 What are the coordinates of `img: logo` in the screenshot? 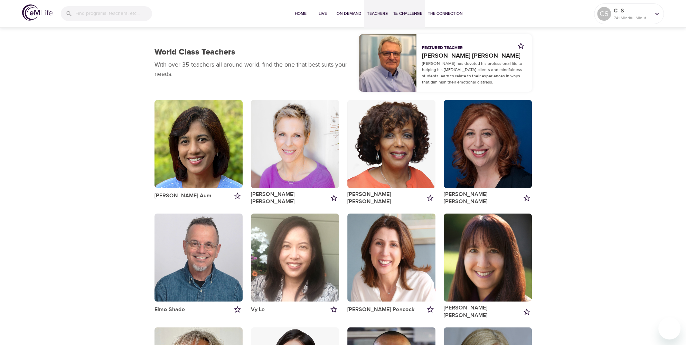 It's located at (37, 12).